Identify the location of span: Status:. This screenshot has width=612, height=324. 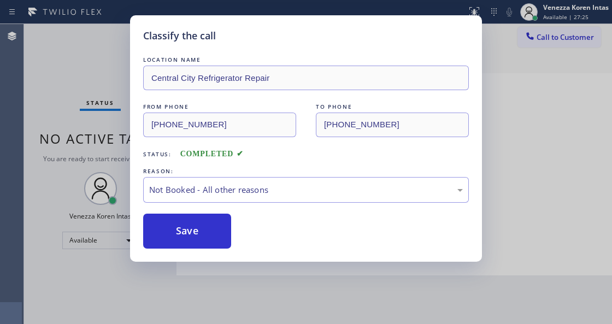
(157, 154).